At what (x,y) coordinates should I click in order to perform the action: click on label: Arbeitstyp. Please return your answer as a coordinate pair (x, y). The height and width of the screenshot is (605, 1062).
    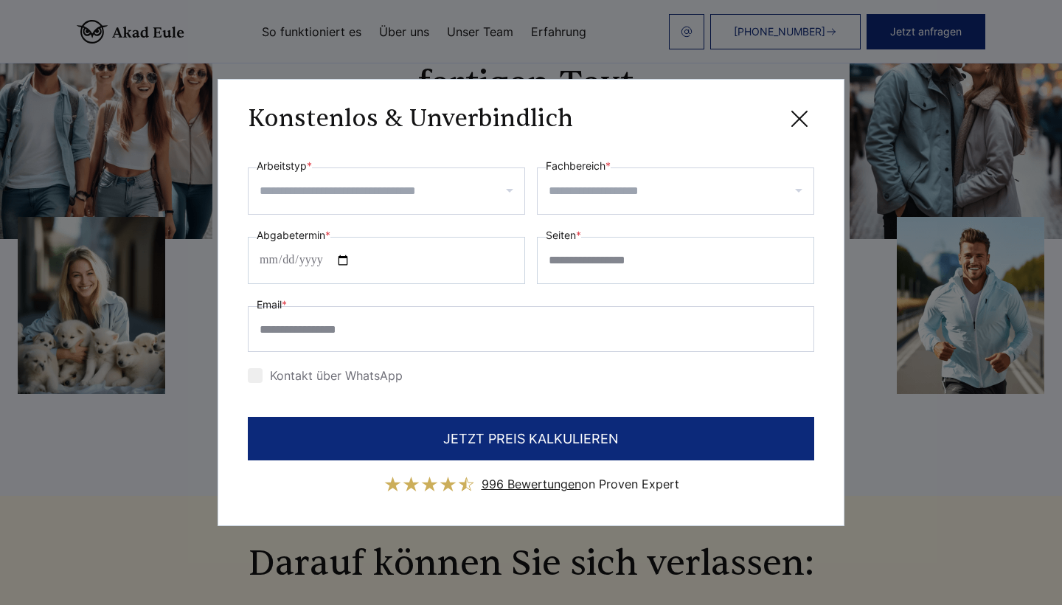
    Looking at the image, I should click on (284, 166).